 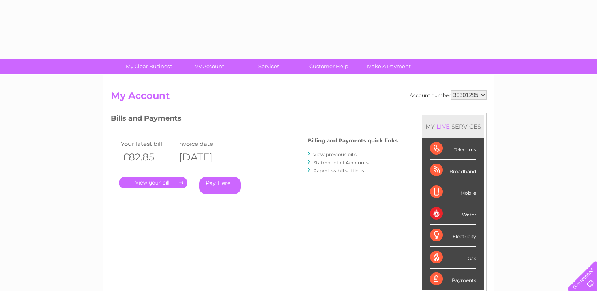 What do you see at coordinates (453, 214) in the screenshot?
I see `div: Water` at bounding box center [453, 214].